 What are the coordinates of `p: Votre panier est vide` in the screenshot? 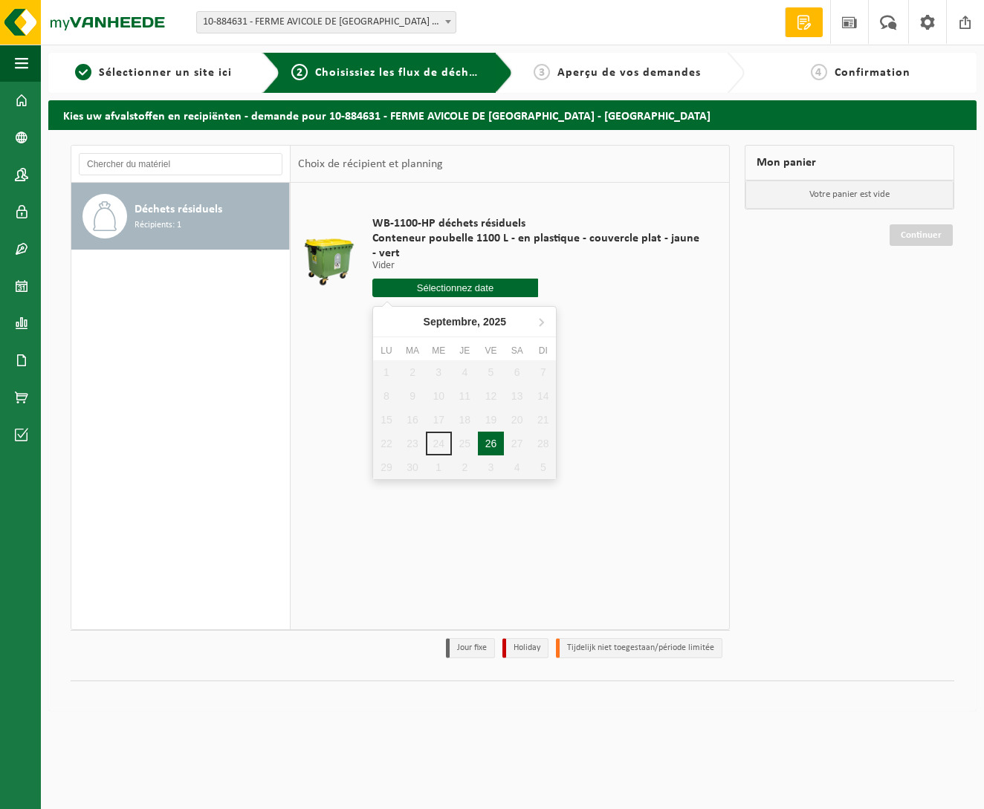 It's located at (849, 195).